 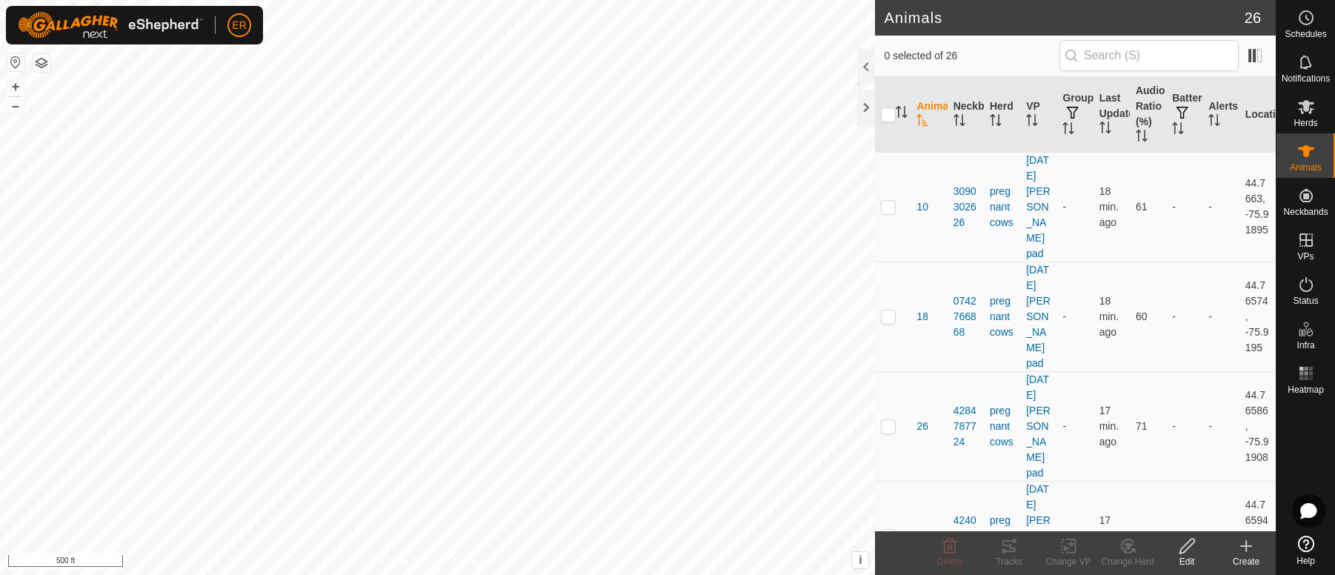 I want to click on img: Gallagher Logo, so click(x=110, y=25).